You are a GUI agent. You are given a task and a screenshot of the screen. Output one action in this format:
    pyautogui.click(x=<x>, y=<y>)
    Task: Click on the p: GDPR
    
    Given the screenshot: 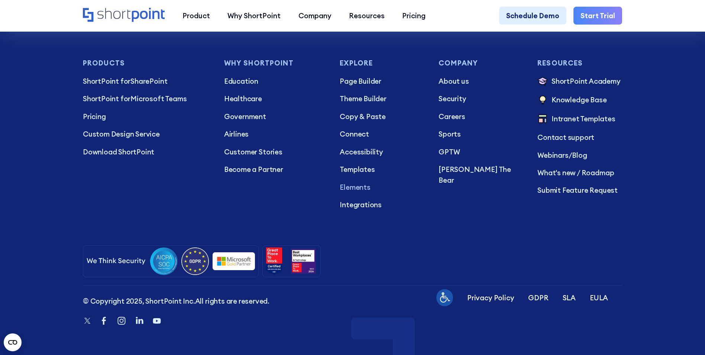 What is the action you would take?
    pyautogui.click(x=538, y=298)
    